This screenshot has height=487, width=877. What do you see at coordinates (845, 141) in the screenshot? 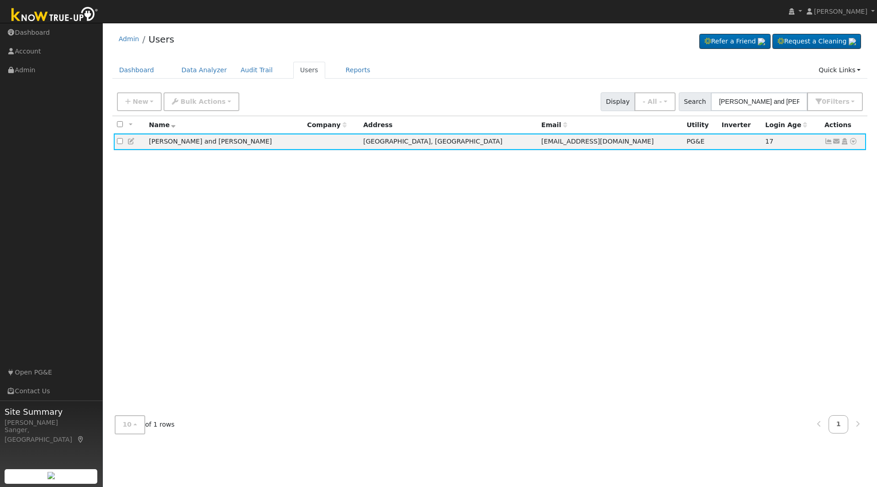
I see `a: Login As` at bounding box center [845, 141].